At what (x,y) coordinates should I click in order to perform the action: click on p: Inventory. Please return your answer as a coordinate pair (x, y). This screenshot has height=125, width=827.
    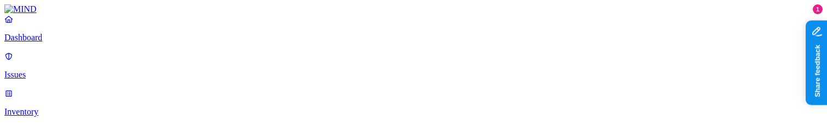
    Looking at the image, I should click on (414, 112).